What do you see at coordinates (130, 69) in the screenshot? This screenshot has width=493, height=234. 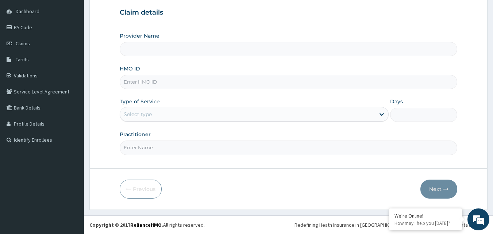 I see `label: HMO ID` at bounding box center [130, 69].